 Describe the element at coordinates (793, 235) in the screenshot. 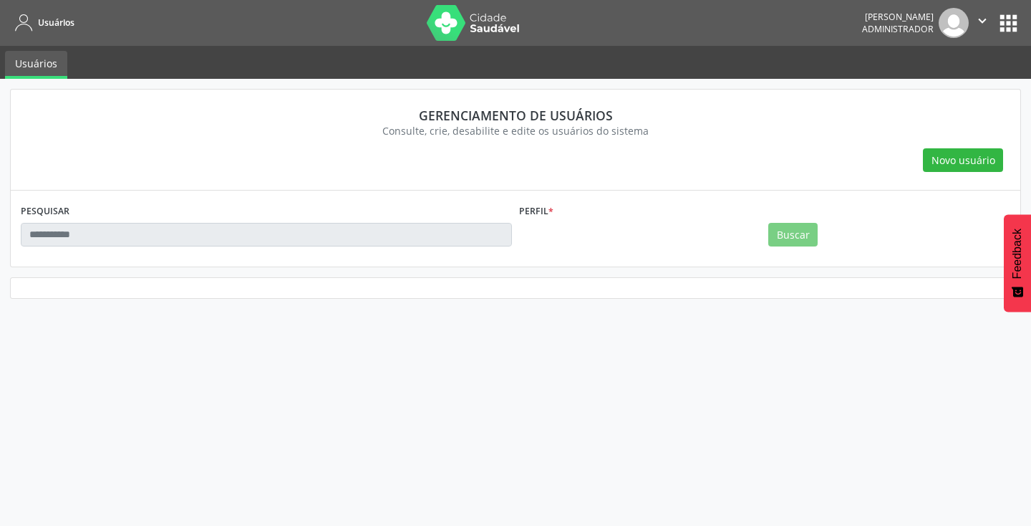

I see `button: Buscar` at that location.